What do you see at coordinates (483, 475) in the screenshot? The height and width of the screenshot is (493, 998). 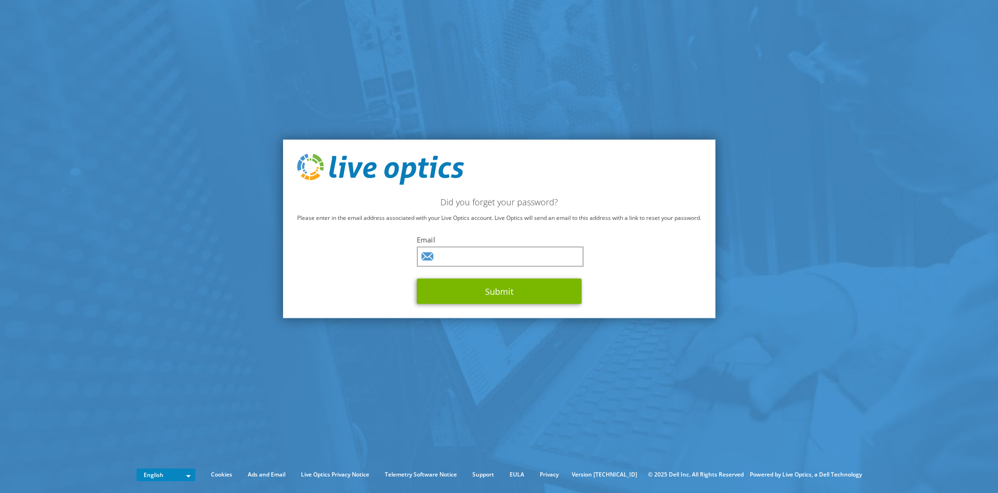 I see `a: Support` at bounding box center [483, 475].